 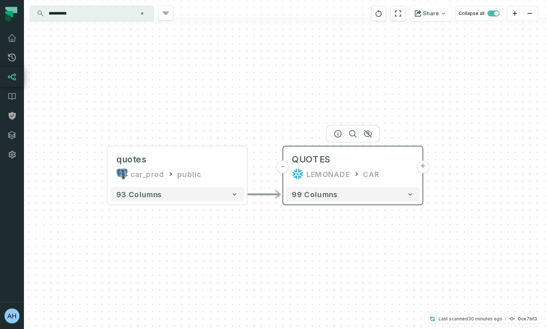 What do you see at coordinates (430, 13) in the screenshot?
I see `button: Share` at bounding box center [430, 13].